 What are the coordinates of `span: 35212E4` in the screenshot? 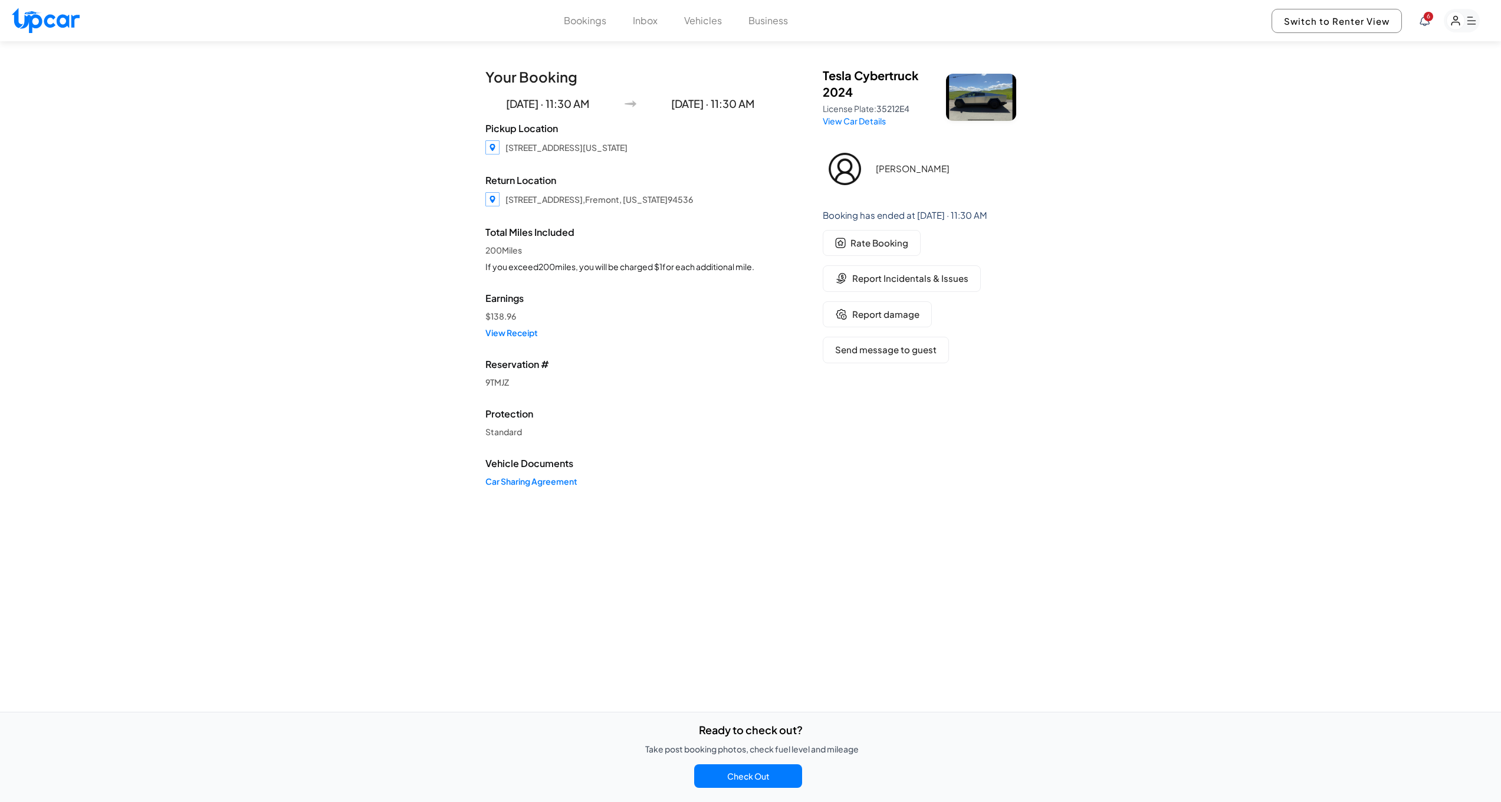 It's located at (893, 109).